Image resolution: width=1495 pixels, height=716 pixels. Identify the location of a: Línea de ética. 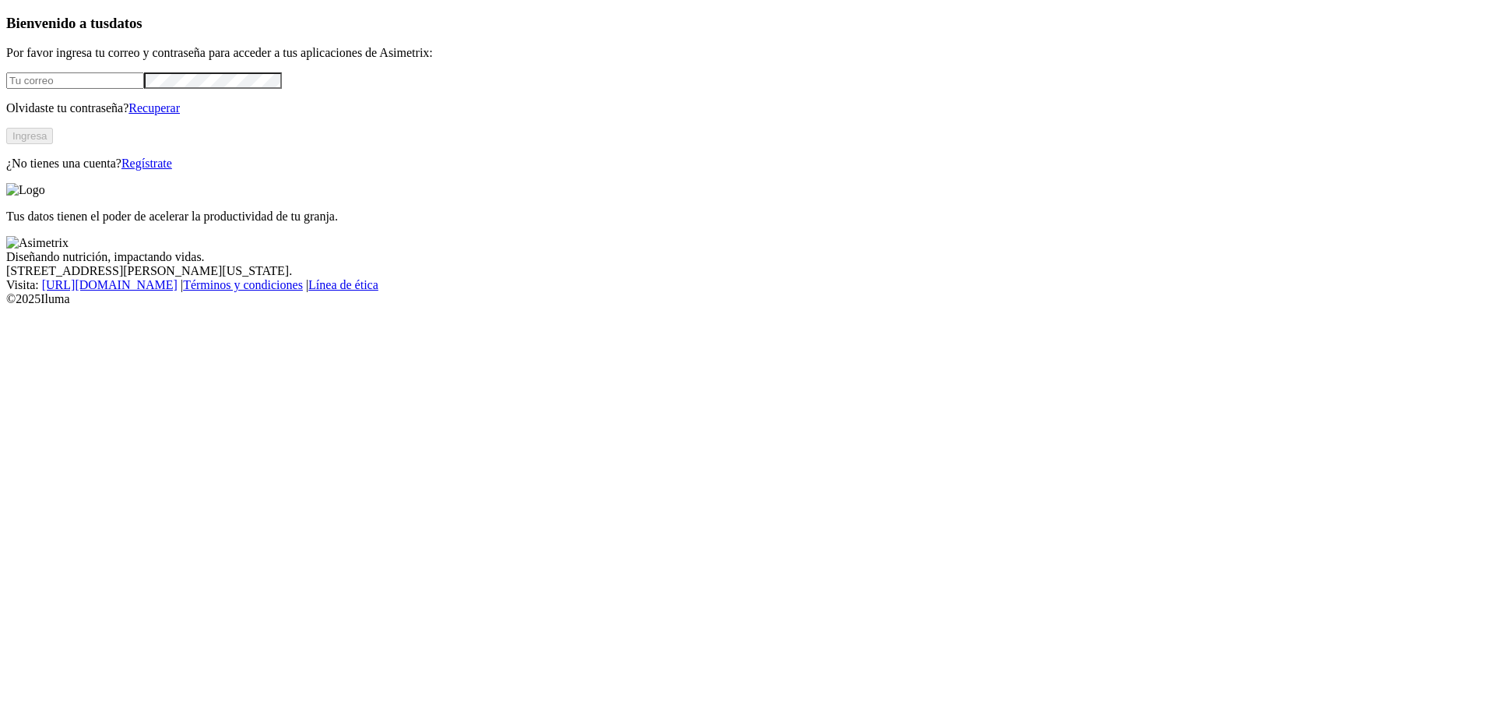
(343, 284).